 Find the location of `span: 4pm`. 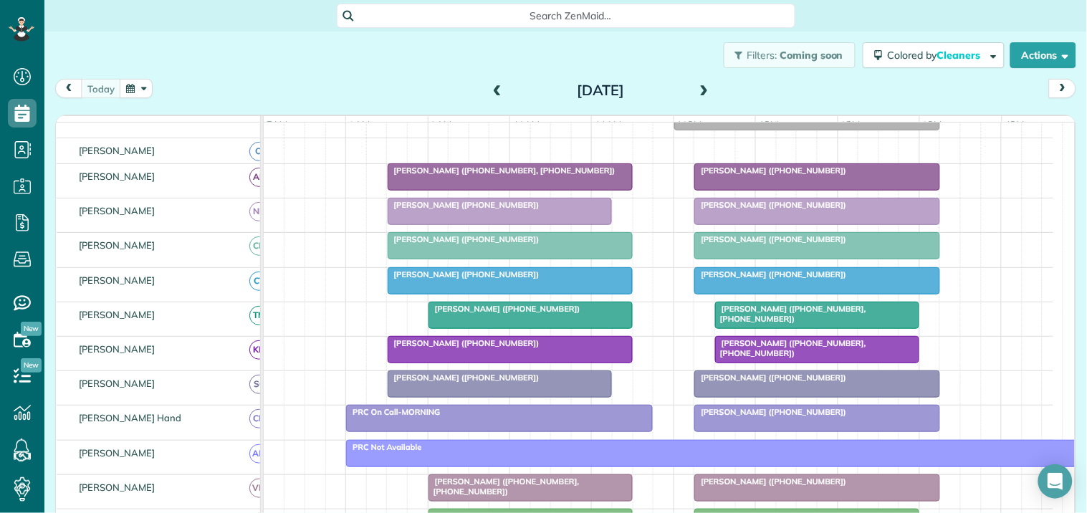

span: 4pm is located at coordinates (1015, 125).